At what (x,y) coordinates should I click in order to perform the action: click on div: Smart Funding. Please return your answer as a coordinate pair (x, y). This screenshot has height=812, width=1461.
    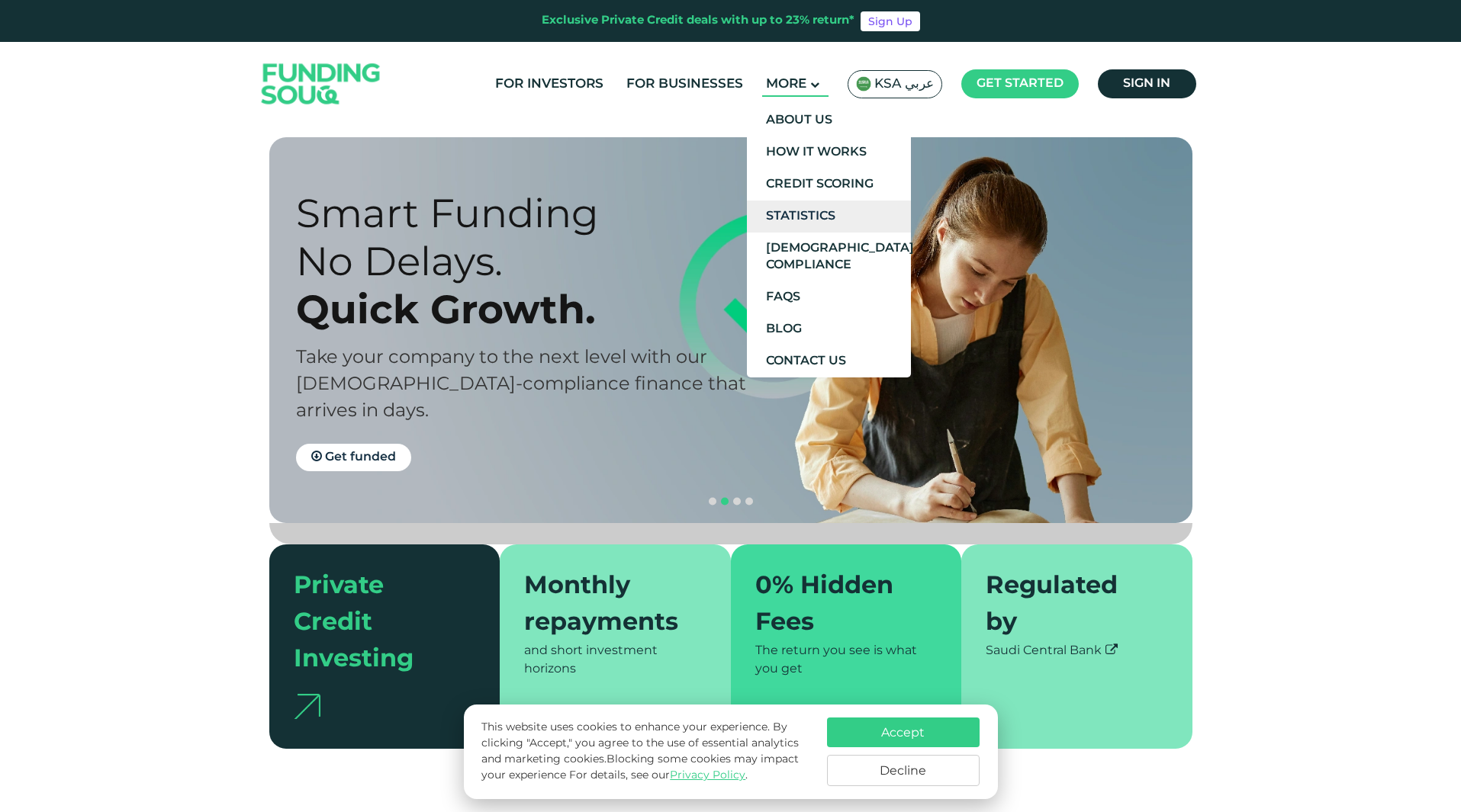
    Looking at the image, I should click on (526, 212).